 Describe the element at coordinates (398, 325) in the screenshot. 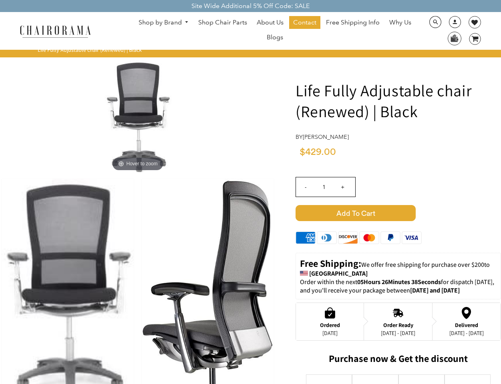

I see `div: Order Ready` at that location.